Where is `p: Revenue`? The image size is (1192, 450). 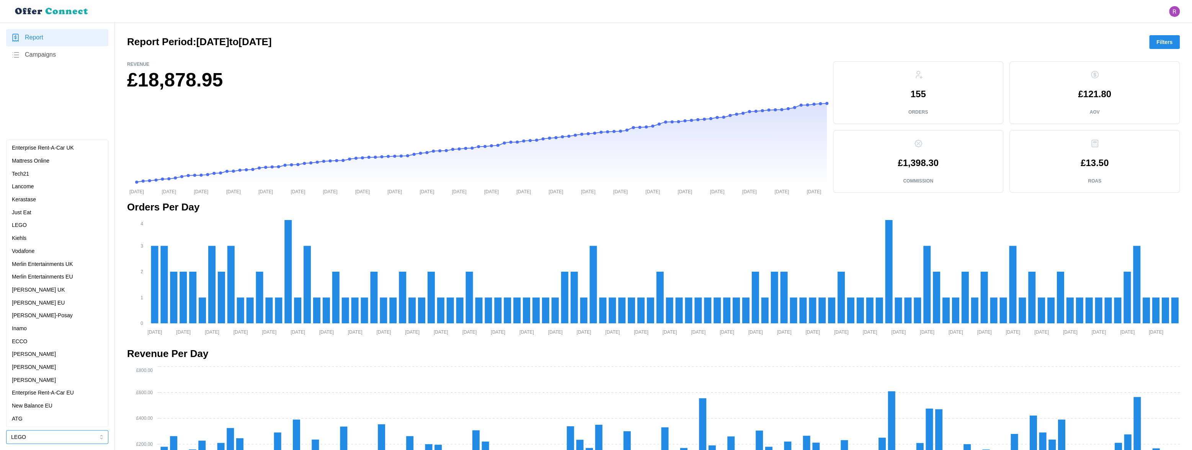 p: Revenue is located at coordinates (477, 64).